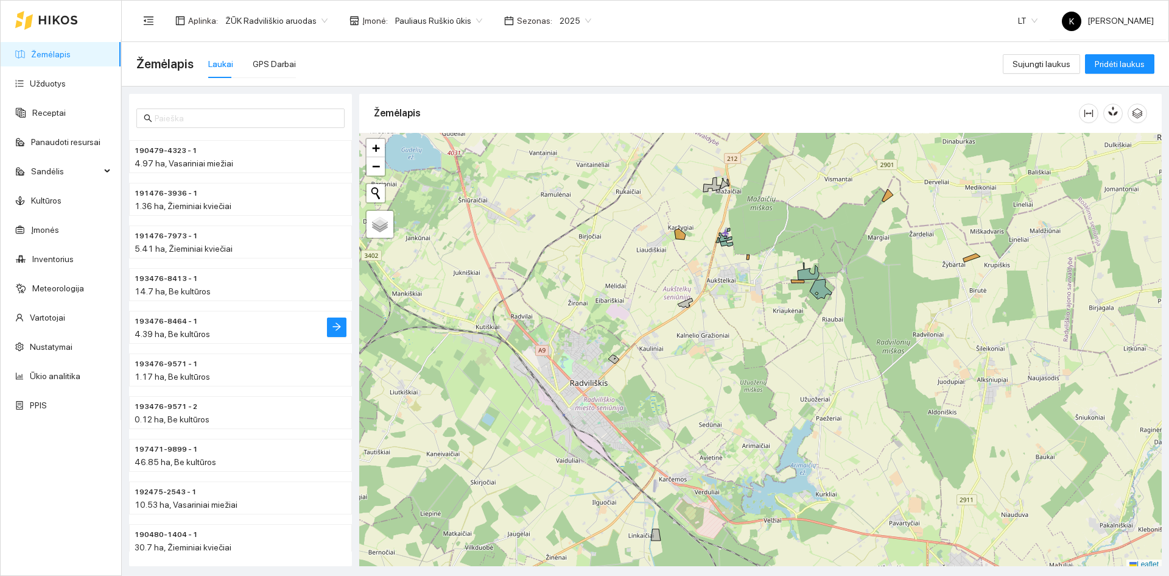 The height and width of the screenshot is (576, 1169). I want to click on a: Pridėti laukus, so click(1120, 64).